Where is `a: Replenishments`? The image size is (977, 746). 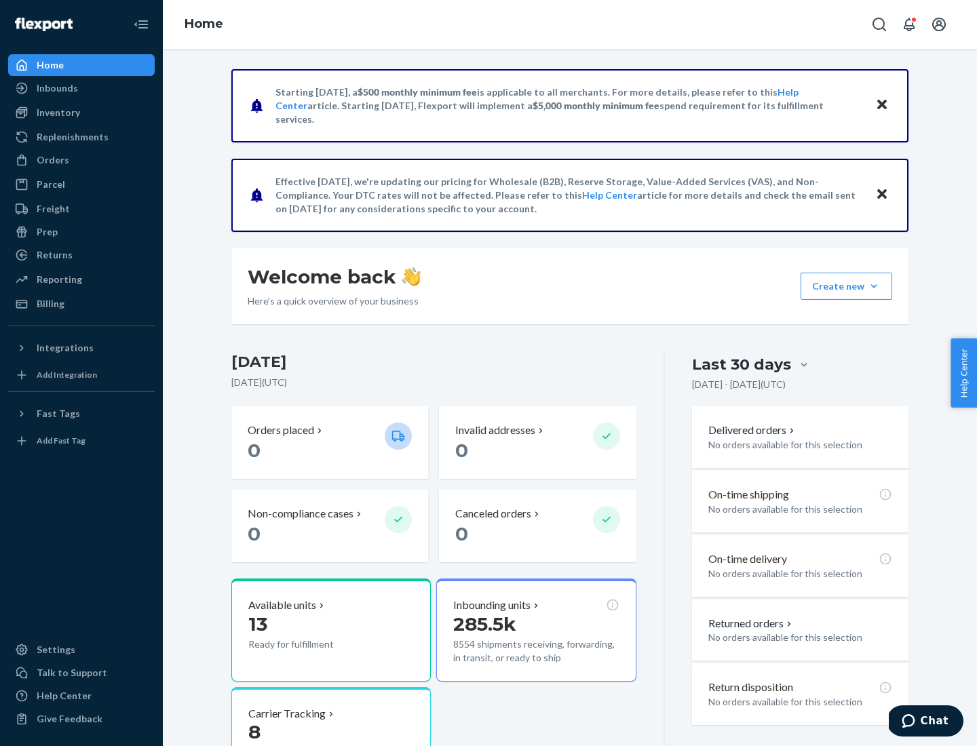 a: Replenishments is located at coordinates (81, 137).